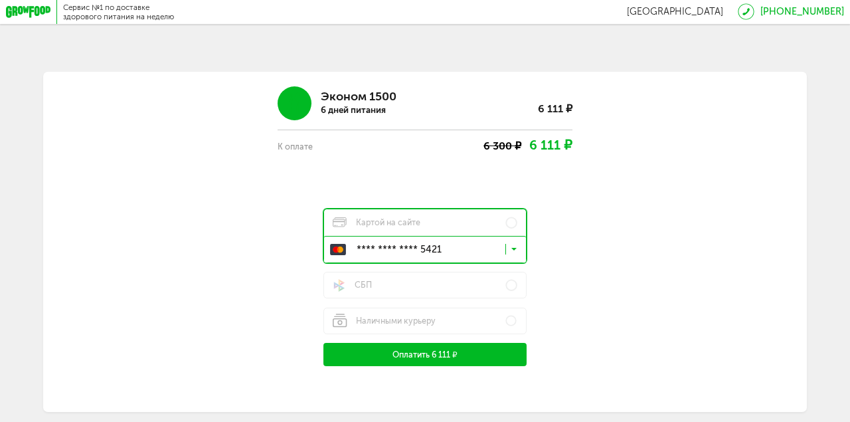 Image resolution: width=850 pixels, height=422 pixels. Describe the element at coordinates (322, 147) in the screenshot. I see `div: К оплате` at that location.